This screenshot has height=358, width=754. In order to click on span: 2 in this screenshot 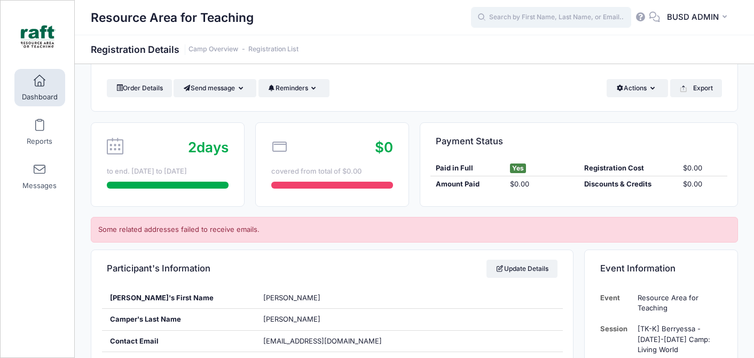, I will do `click(192, 147)`.